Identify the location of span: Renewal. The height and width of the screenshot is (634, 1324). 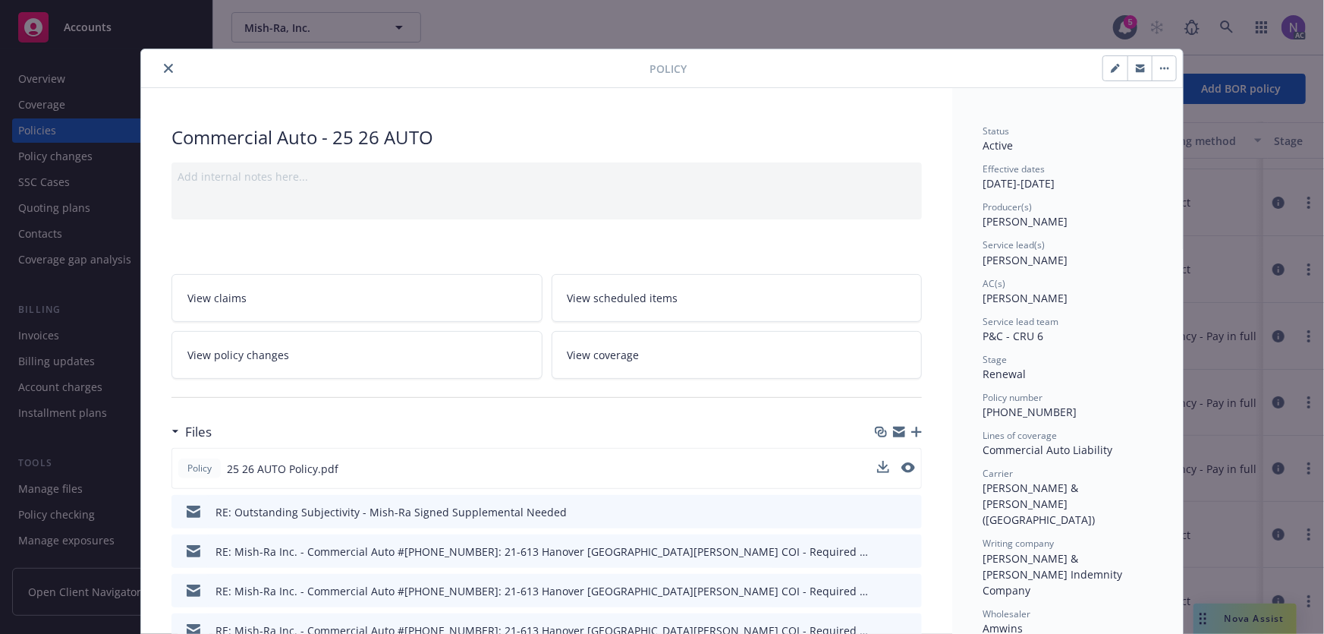
(1004, 373).